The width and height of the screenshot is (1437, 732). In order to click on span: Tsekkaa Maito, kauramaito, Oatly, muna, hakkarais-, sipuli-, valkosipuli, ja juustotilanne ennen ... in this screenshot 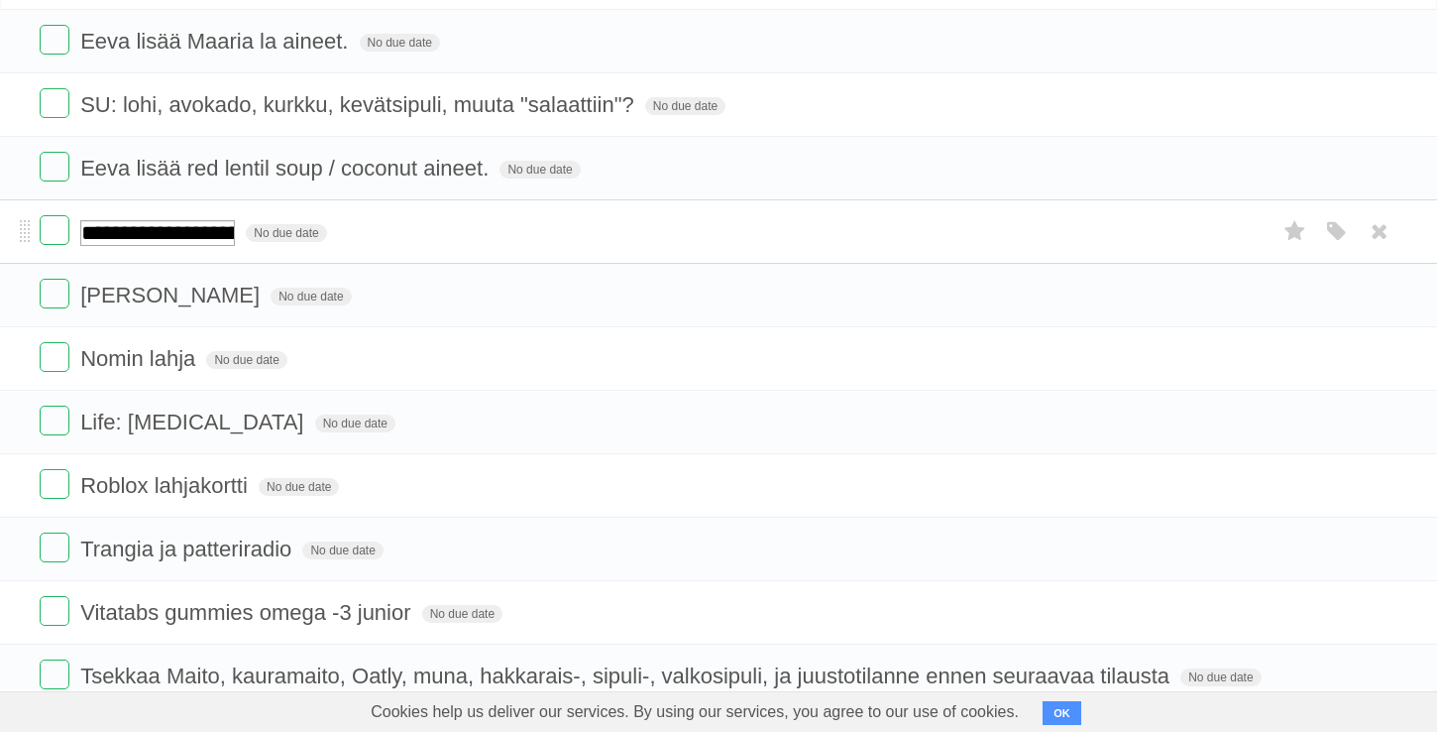, I will do `click(627, 675)`.